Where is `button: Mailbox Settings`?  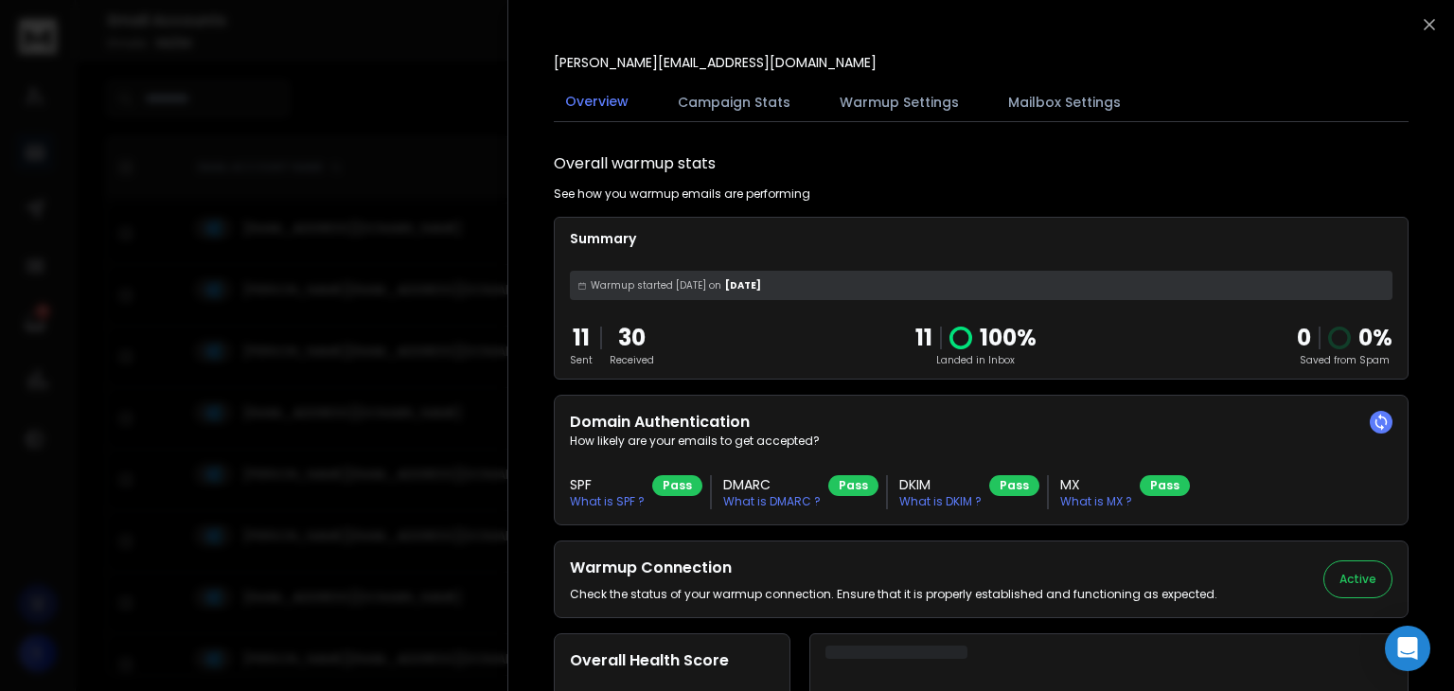 button: Mailbox Settings is located at coordinates (1064, 102).